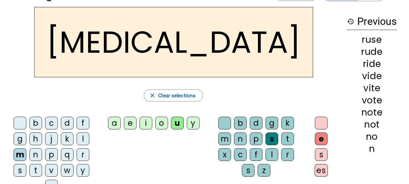 This screenshot has height=184, width=409. Describe the element at coordinates (372, 64) in the screenshot. I see `div: ride` at that location.